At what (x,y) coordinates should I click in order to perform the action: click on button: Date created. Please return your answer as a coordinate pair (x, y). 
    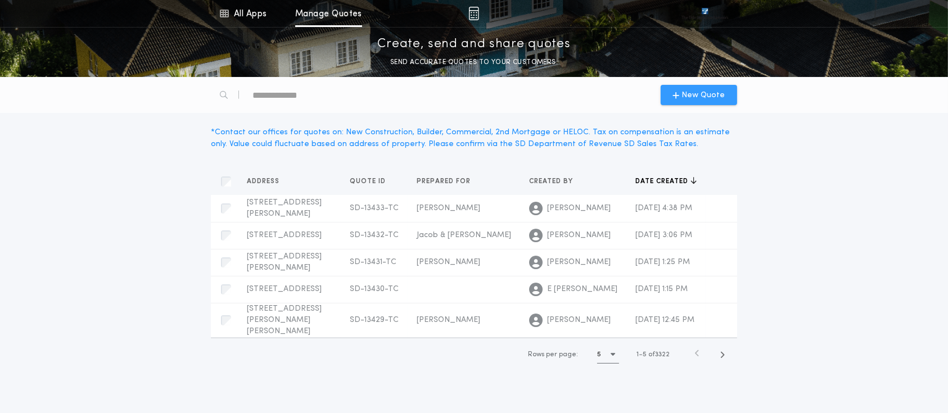
    Looking at the image, I should click on (666, 182).